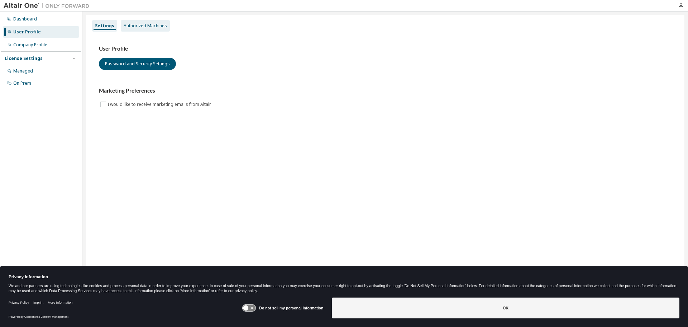 The height and width of the screenshot is (327, 688). I want to click on div: On Prem, so click(22, 83).